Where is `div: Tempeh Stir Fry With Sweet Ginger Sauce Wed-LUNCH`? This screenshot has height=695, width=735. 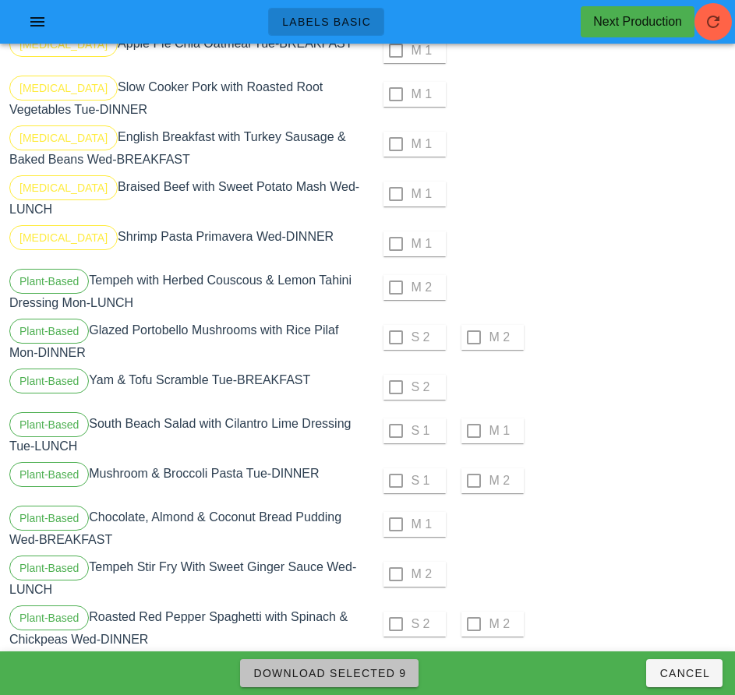 div: Tempeh Stir Fry With Sweet Ginger Sauce Wed-LUNCH is located at coordinates (187, 577).